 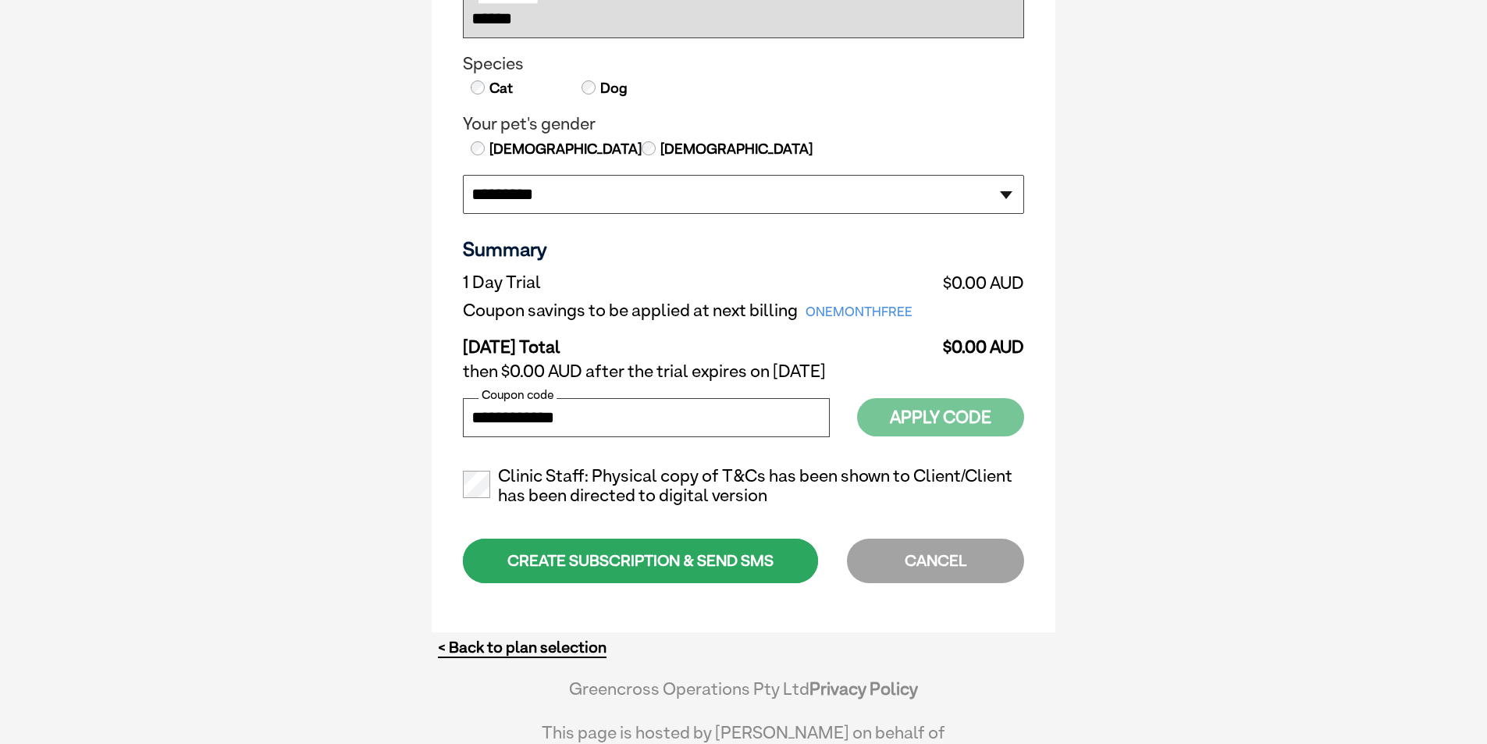 I want to click on td: Coupon savings to be applied at next billing, so click(x=700, y=311).